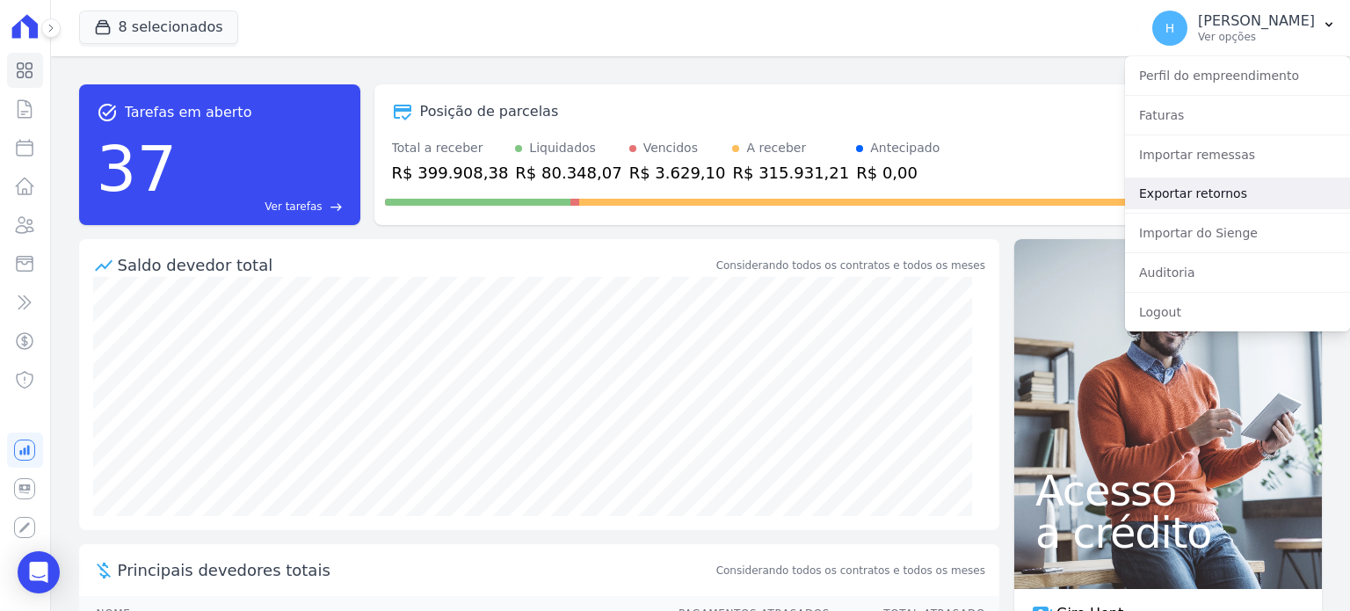 This screenshot has width=1350, height=611. I want to click on span: task_alt, so click(107, 112).